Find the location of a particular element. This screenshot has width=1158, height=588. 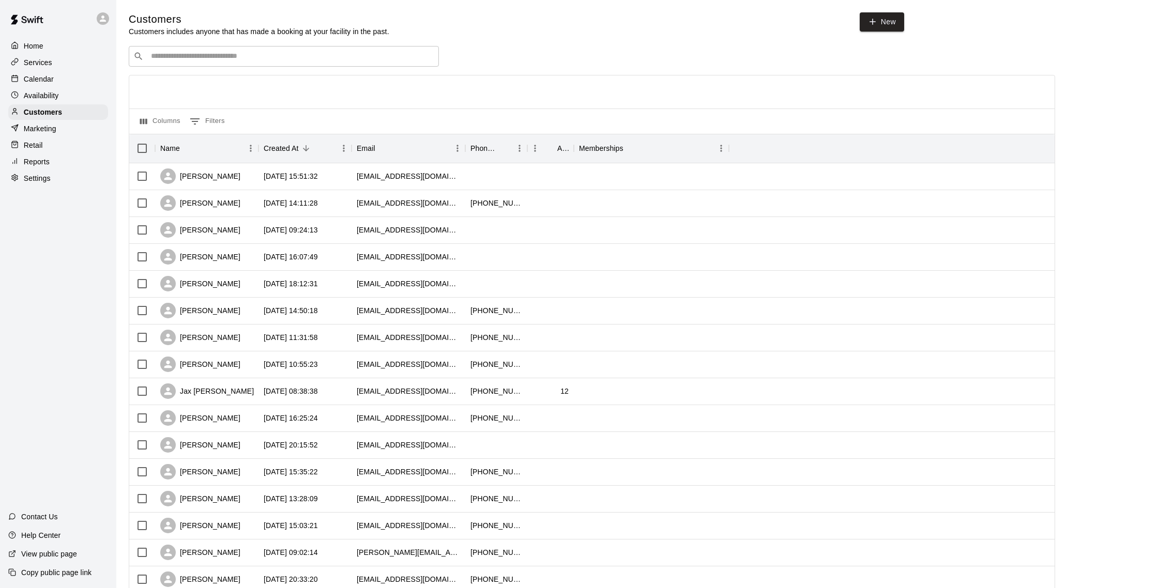

div: Retail is located at coordinates (58, 145).